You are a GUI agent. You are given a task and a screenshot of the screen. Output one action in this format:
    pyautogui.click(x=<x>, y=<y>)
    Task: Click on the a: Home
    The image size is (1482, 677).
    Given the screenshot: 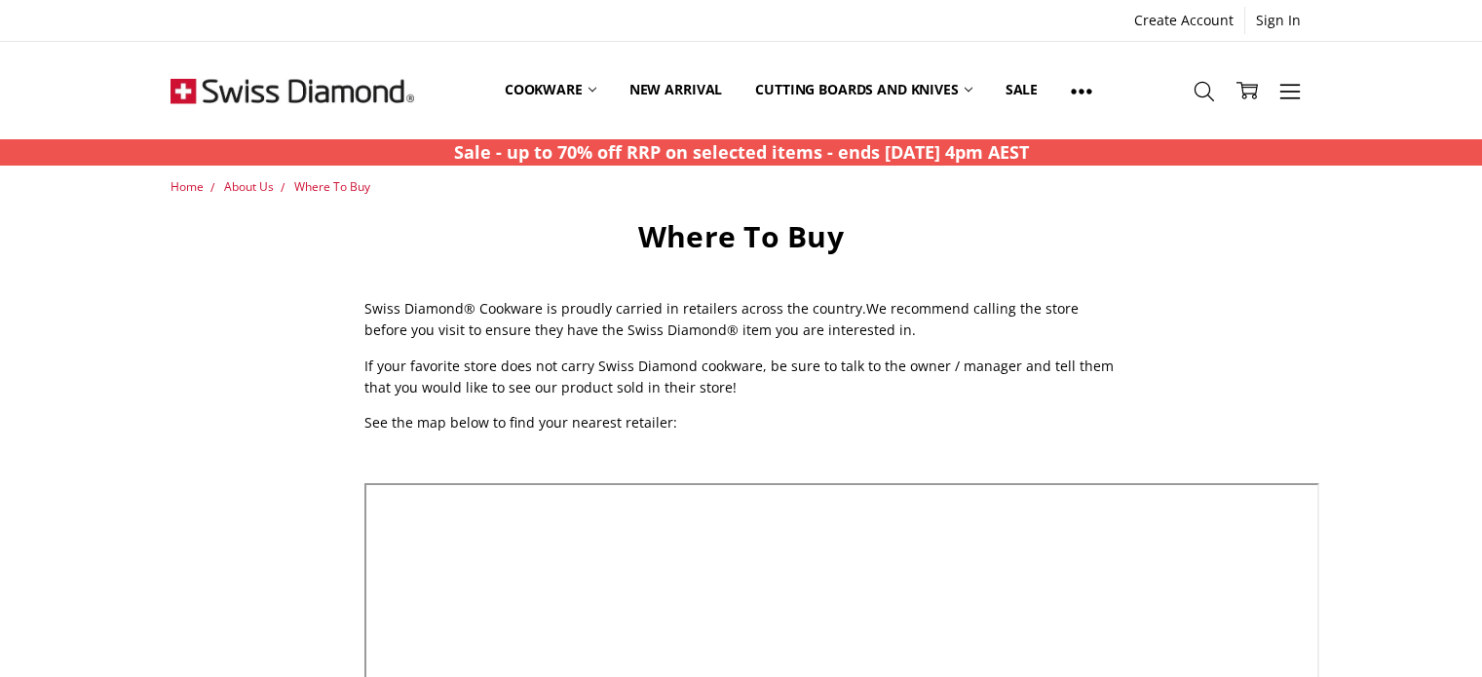 What is the action you would take?
    pyautogui.click(x=187, y=186)
    